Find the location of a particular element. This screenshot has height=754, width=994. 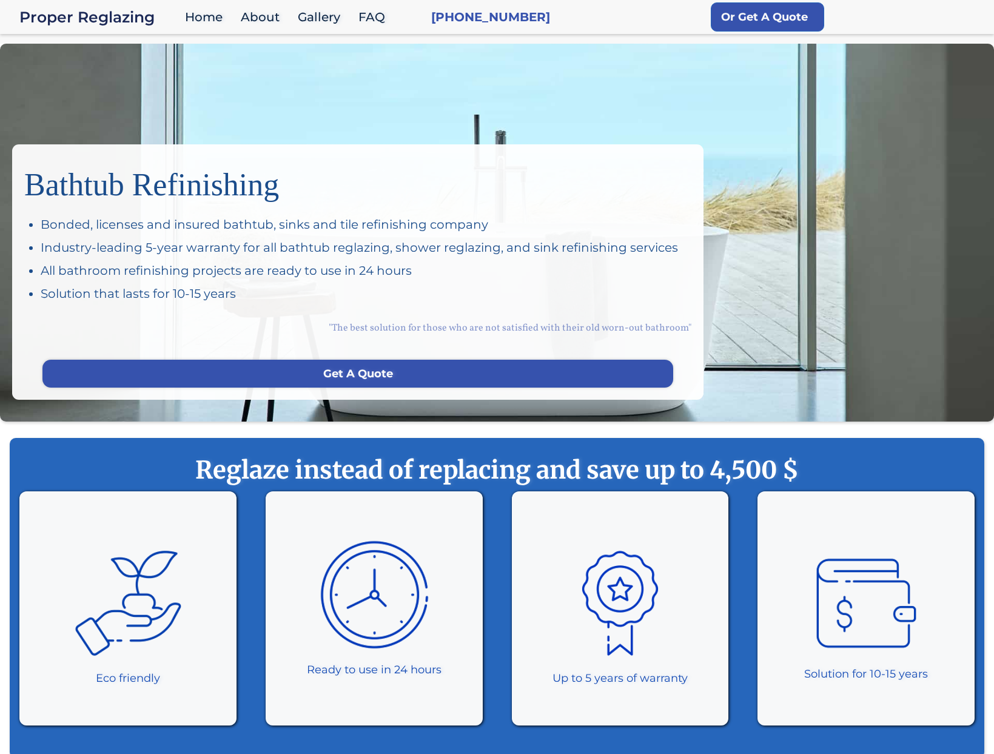

div: Up to 5 years of warranty is located at coordinates (620, 678).